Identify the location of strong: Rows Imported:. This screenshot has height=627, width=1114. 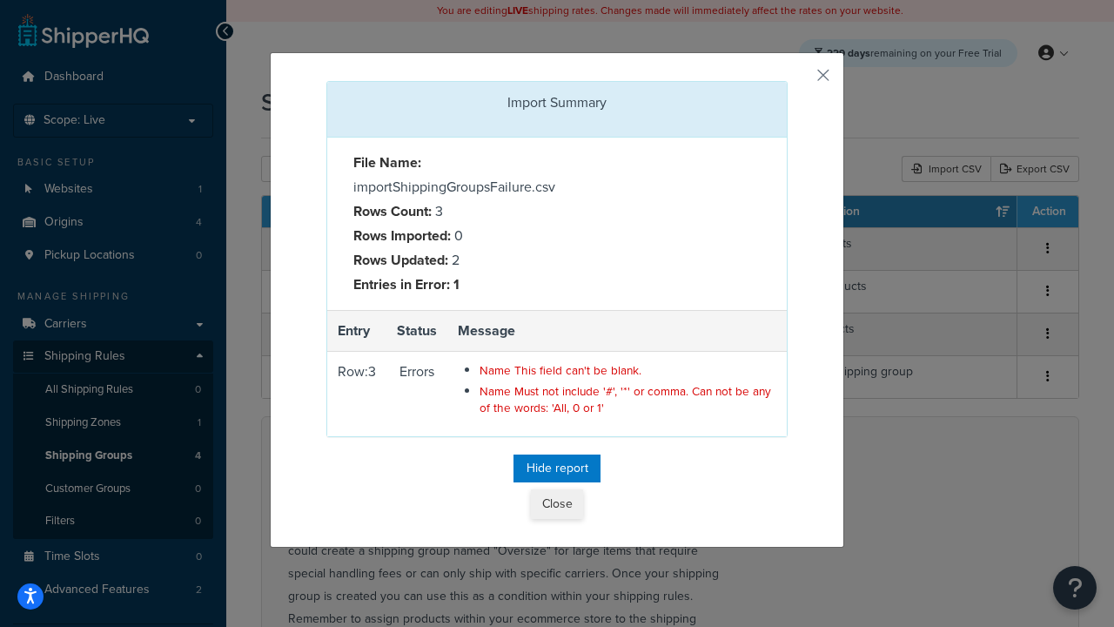
(402, 235).